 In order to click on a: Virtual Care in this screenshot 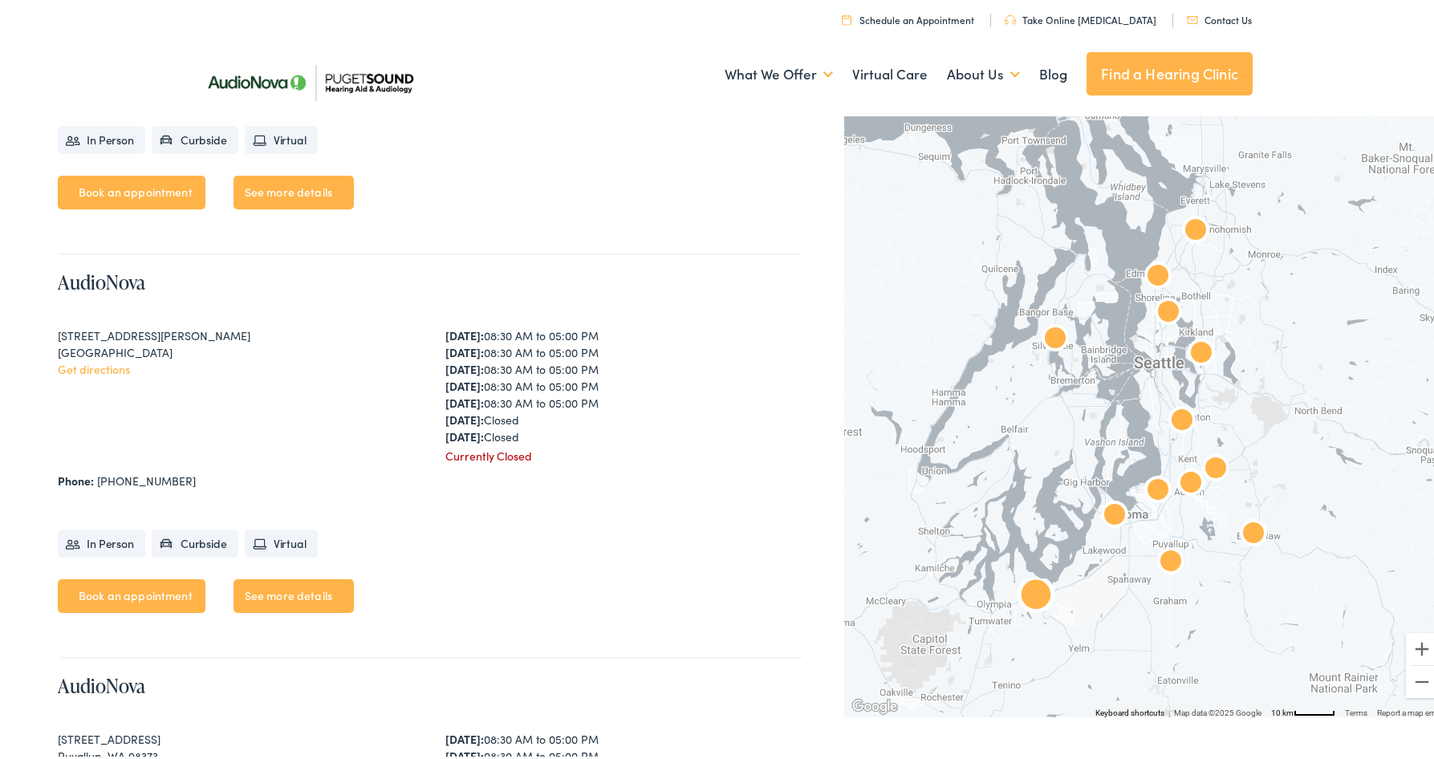, I will do `click(890, 71)`.